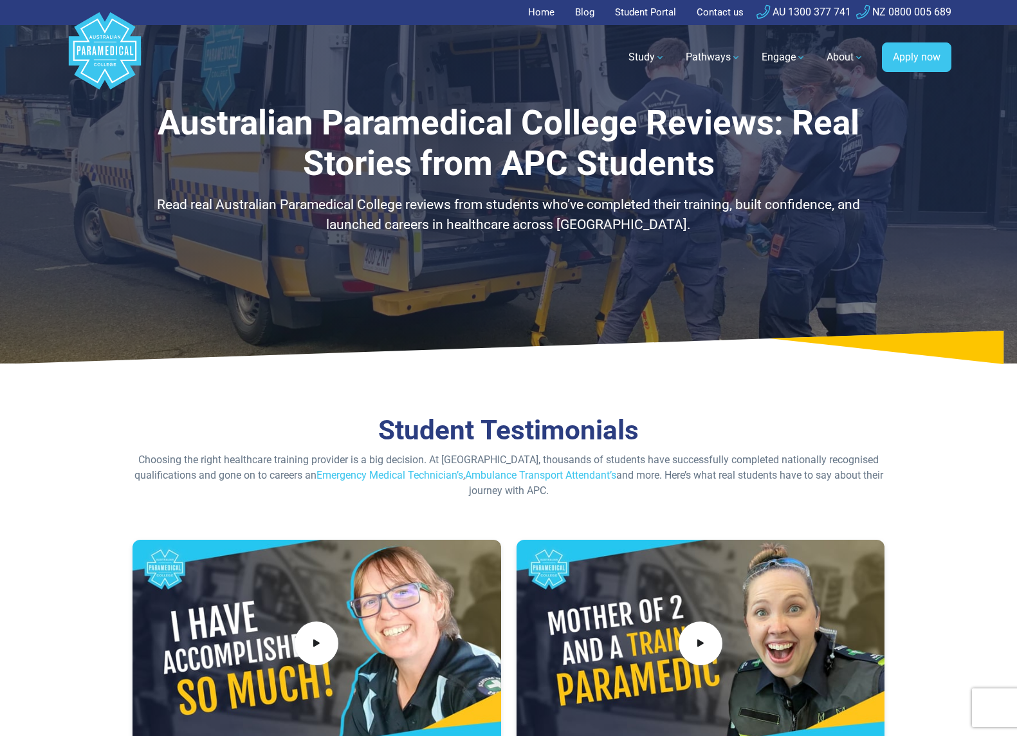 The width and height of the screenshot is (1017, 736). Describe the element at coordinates (803, 12) in the screenshot. I see `a: AU 1300 377 741` at that location.